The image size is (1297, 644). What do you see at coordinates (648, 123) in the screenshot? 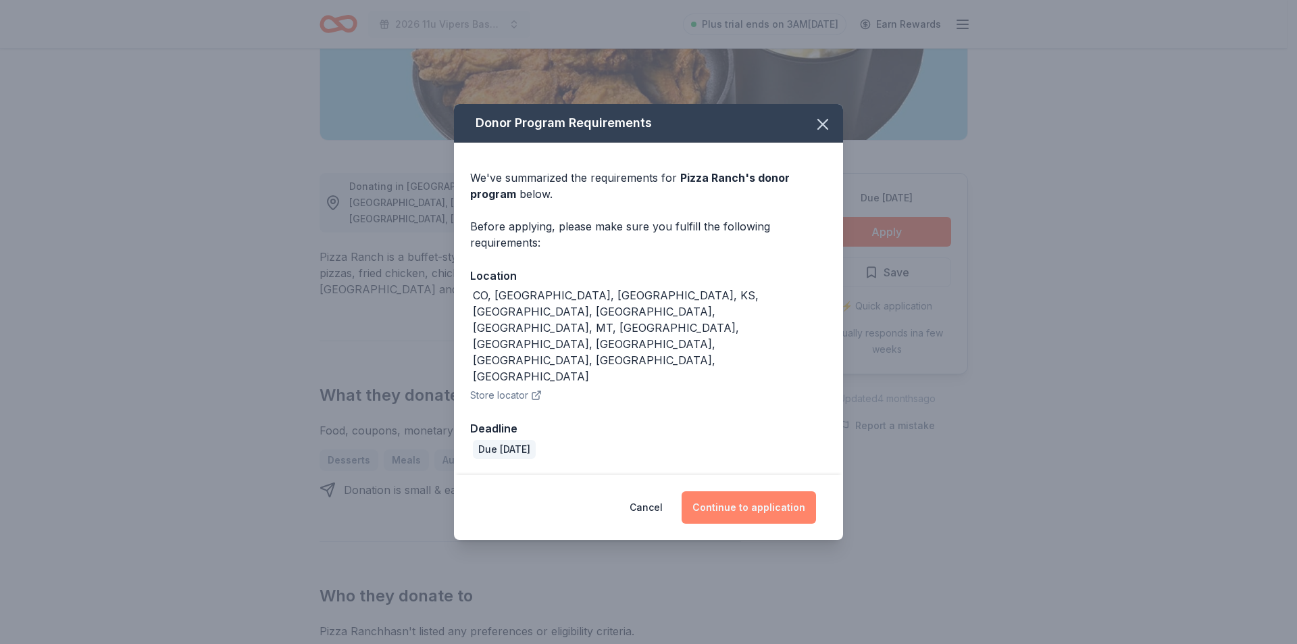
I see `div: Donor Program Requirements` at bounding box center [648, 123].